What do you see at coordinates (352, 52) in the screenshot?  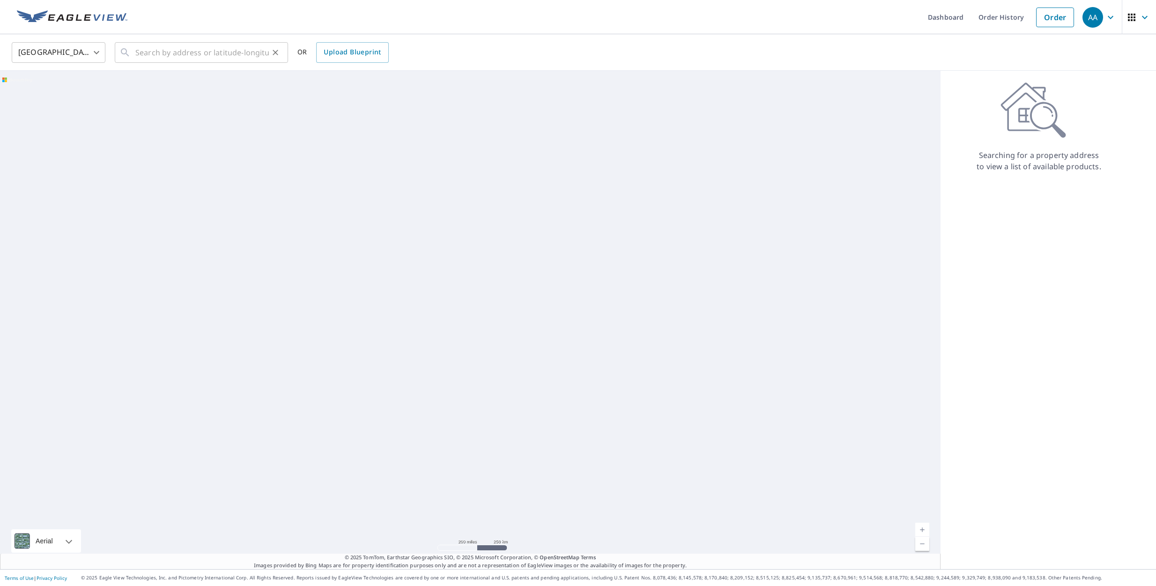 I see `span: Upload Blueprint` at bounding box center [352, 52].